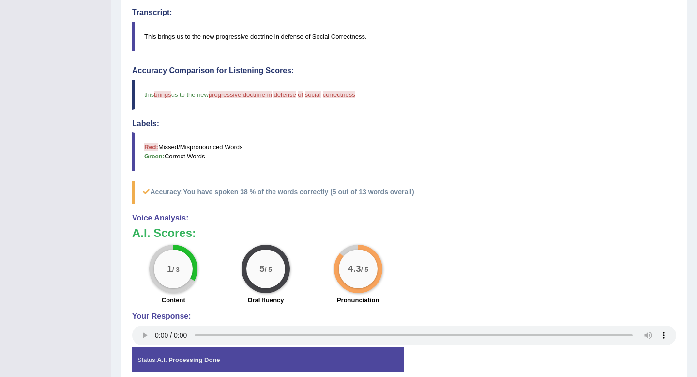 This screenshot has height=377, width=697. What do you see at coordinates (149, 94) in the screenshot?
I see `span: this` at bounding box center [149, 94].